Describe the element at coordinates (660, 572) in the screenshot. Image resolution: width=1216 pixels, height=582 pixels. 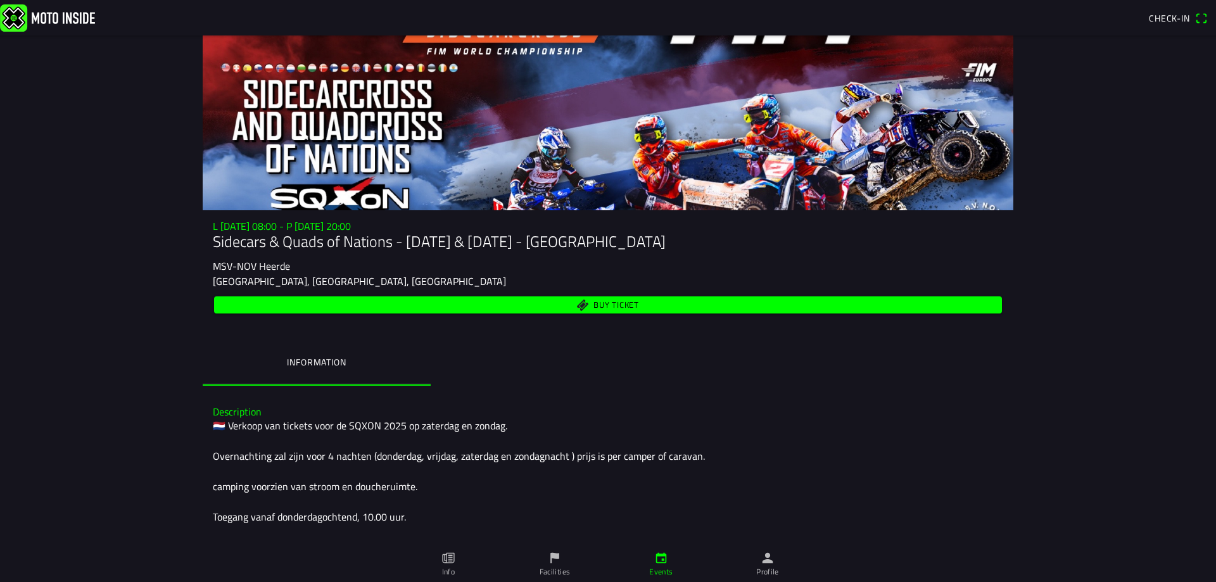
I see `ion-label: Events` at that location.